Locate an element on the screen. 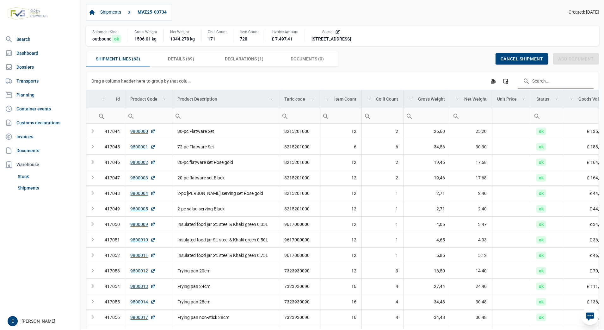 This screenshot has width=604, height=330. button: E is located at coordinates (13, 321).